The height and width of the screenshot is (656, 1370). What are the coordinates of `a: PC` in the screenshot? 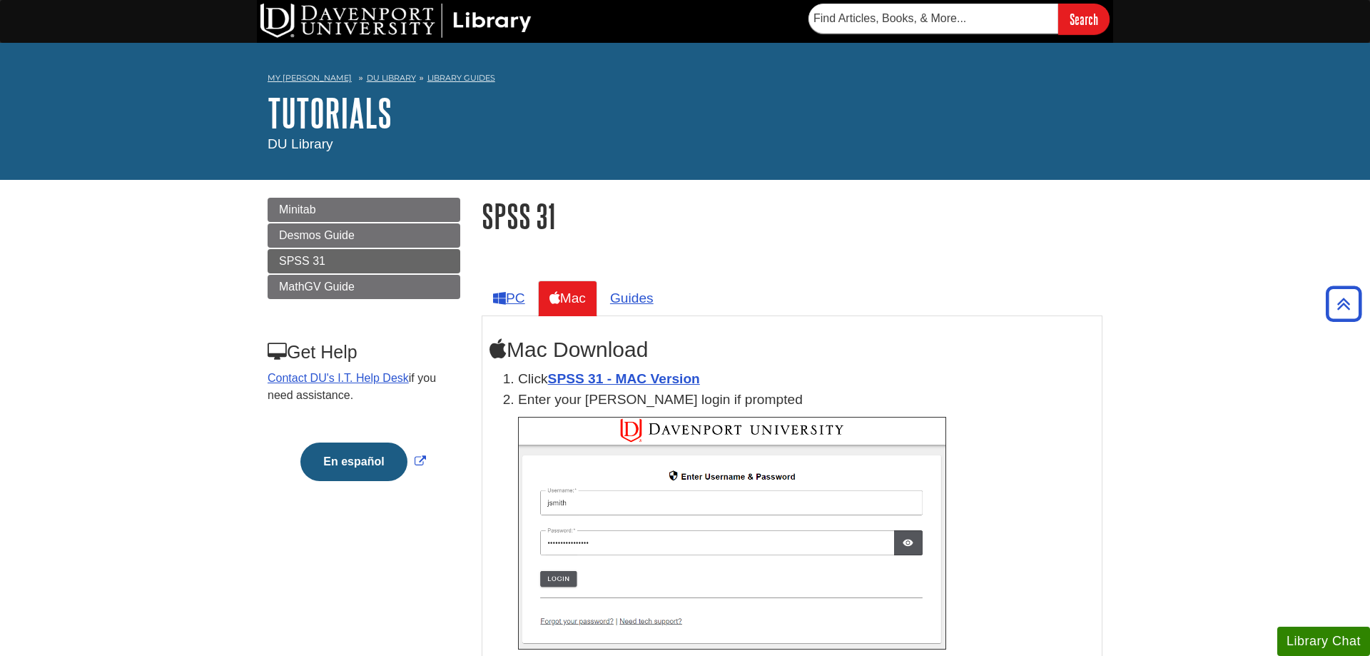 It's located at (509, 297).